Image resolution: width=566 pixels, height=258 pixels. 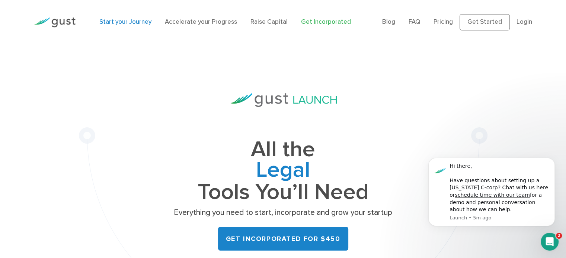 I want to click on span: Legal, so click(x=283, y=171).